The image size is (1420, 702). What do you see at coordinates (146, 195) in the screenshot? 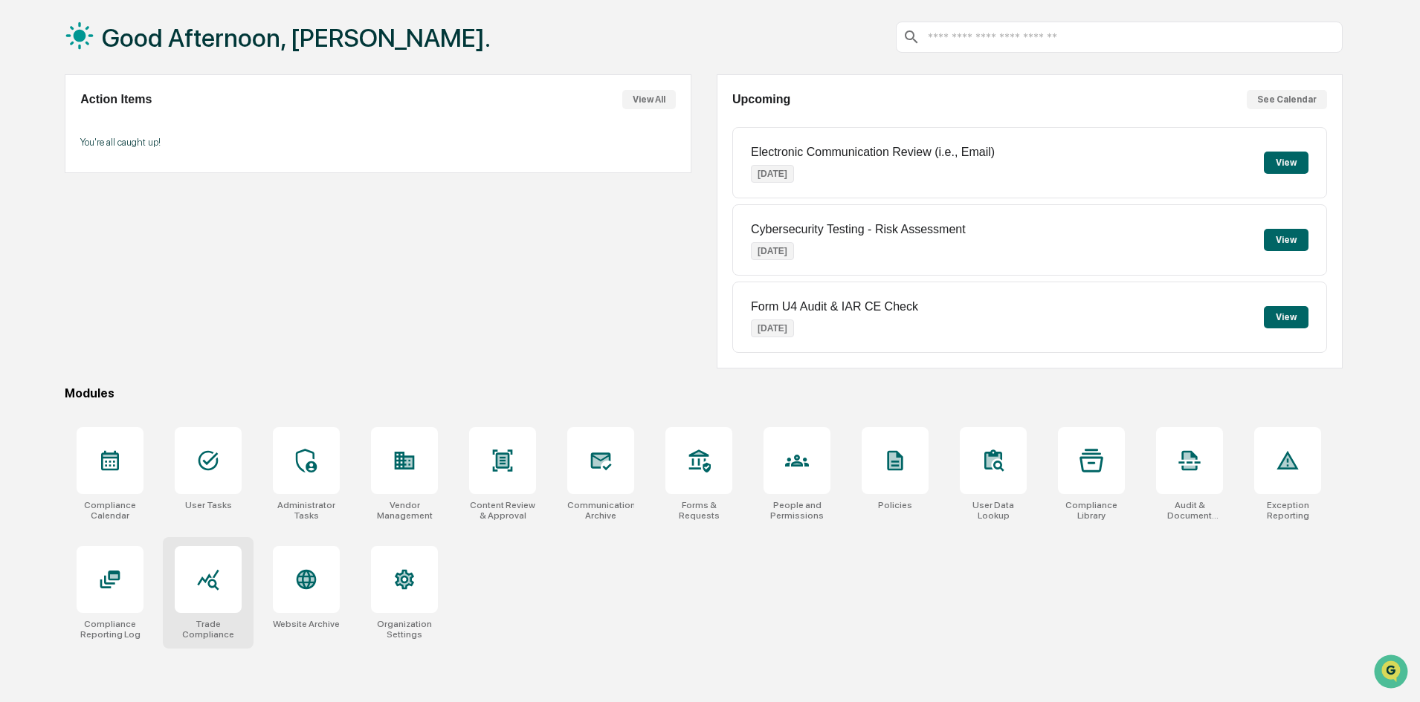
I see `a: 🗄️Attestations` at bounding box center [146, 195].